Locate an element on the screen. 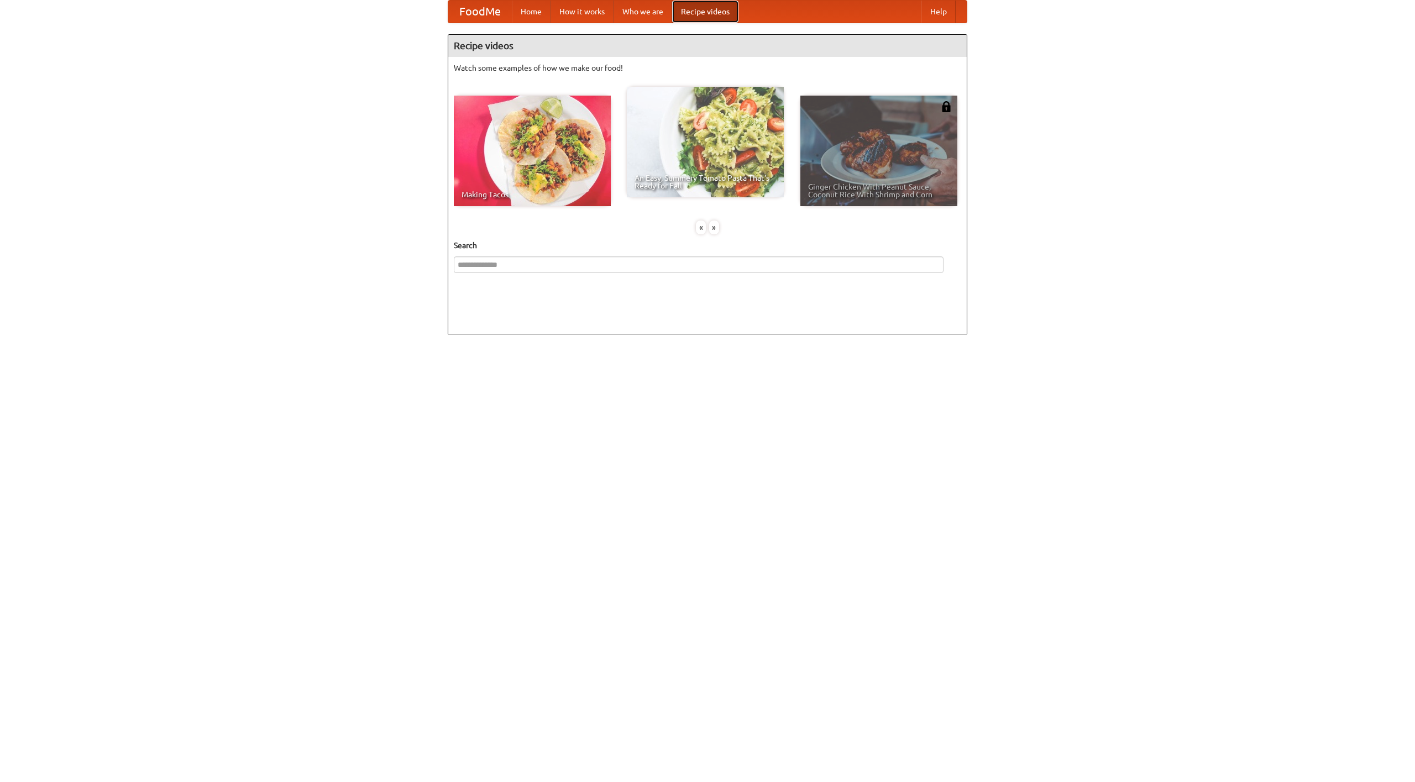  a: FoodMe is located at coordinates (480, 12).